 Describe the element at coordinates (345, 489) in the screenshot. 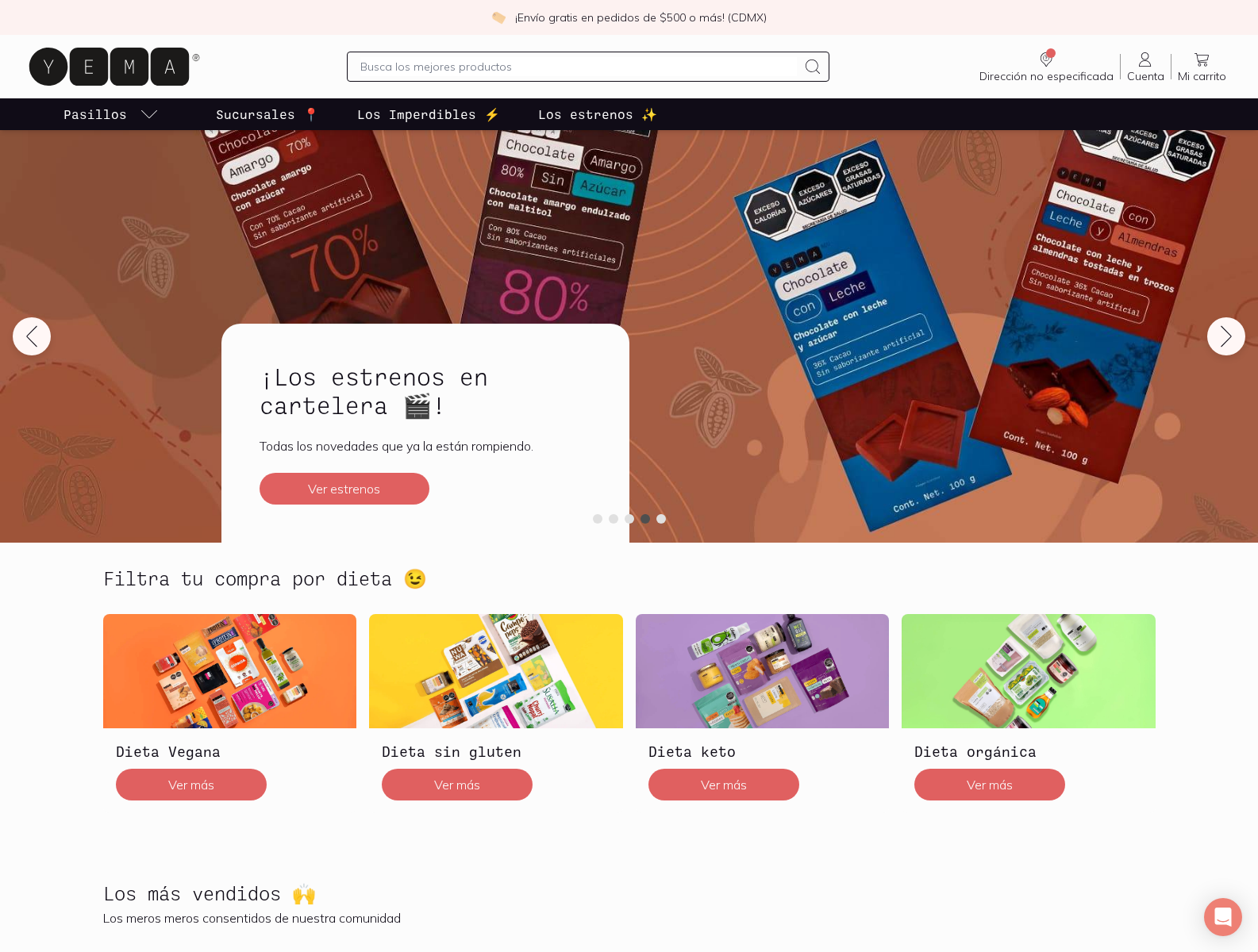

I see `button: Ver estrenos` at that location.